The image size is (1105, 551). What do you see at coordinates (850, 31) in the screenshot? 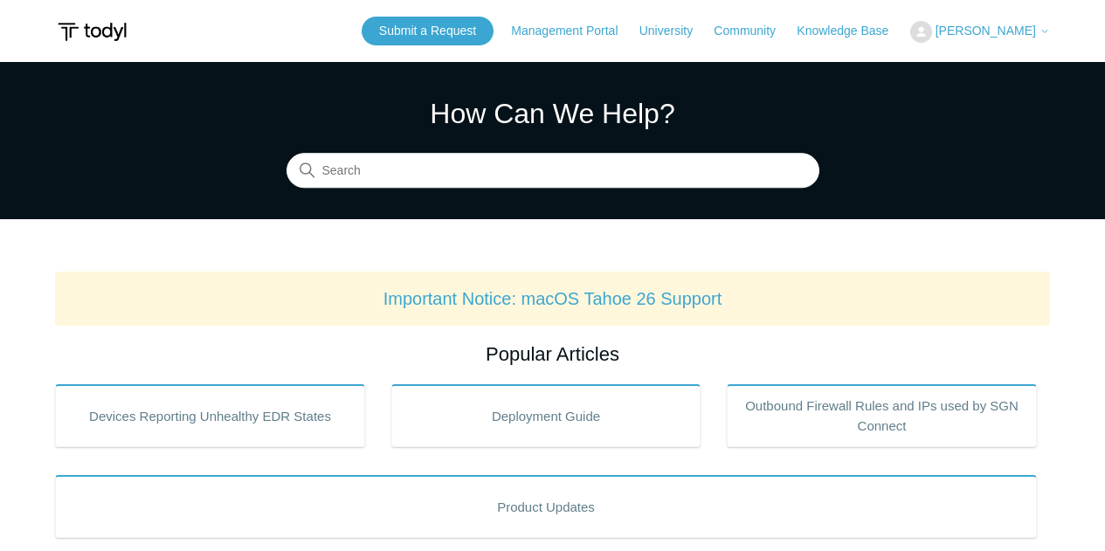
I see `a: Knowledge Base` at bounding box center [850, 31].